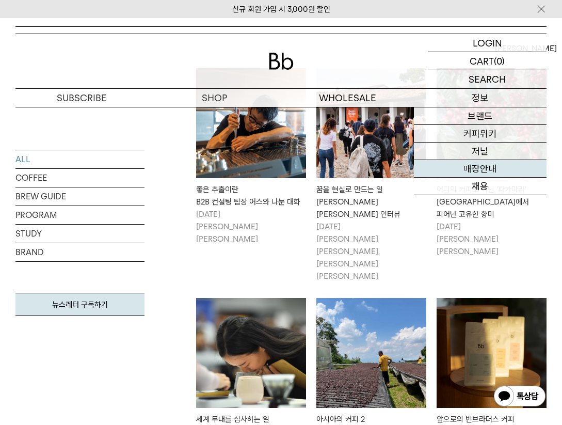  I want to click on a: ALL, so click(80, 159).